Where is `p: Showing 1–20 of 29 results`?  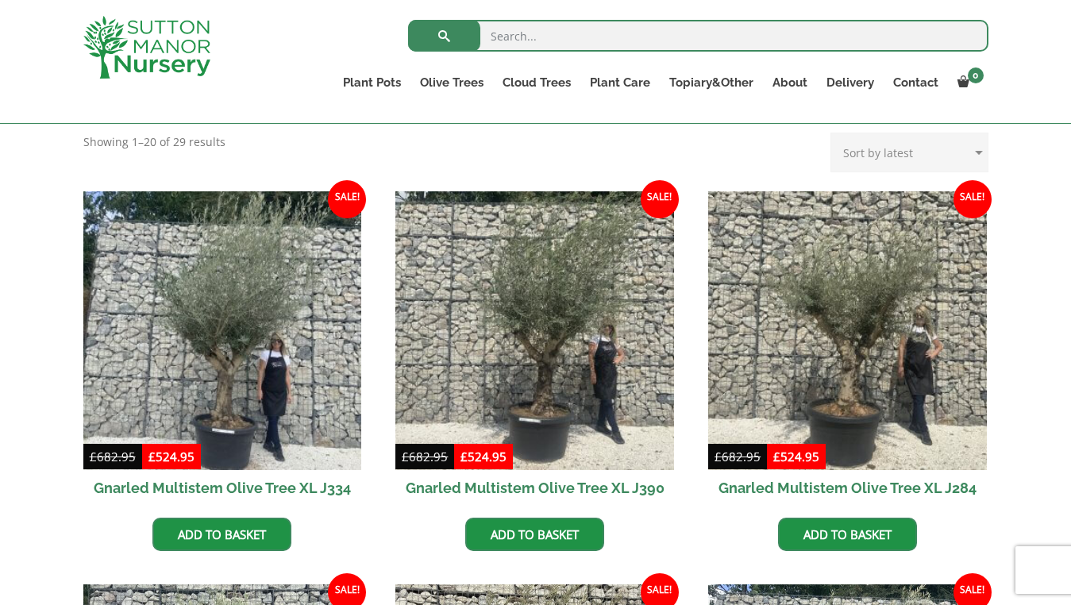
p: Showing 1–20 of 29 results is located at coordinates (154, 142).